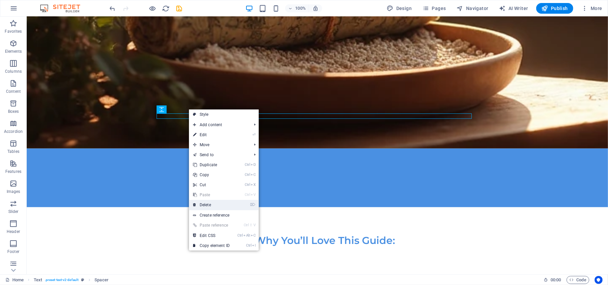  What do you see at coordinates (179, 8) in the screenshot?
I see `button: save` at bounding box center [179, 8].